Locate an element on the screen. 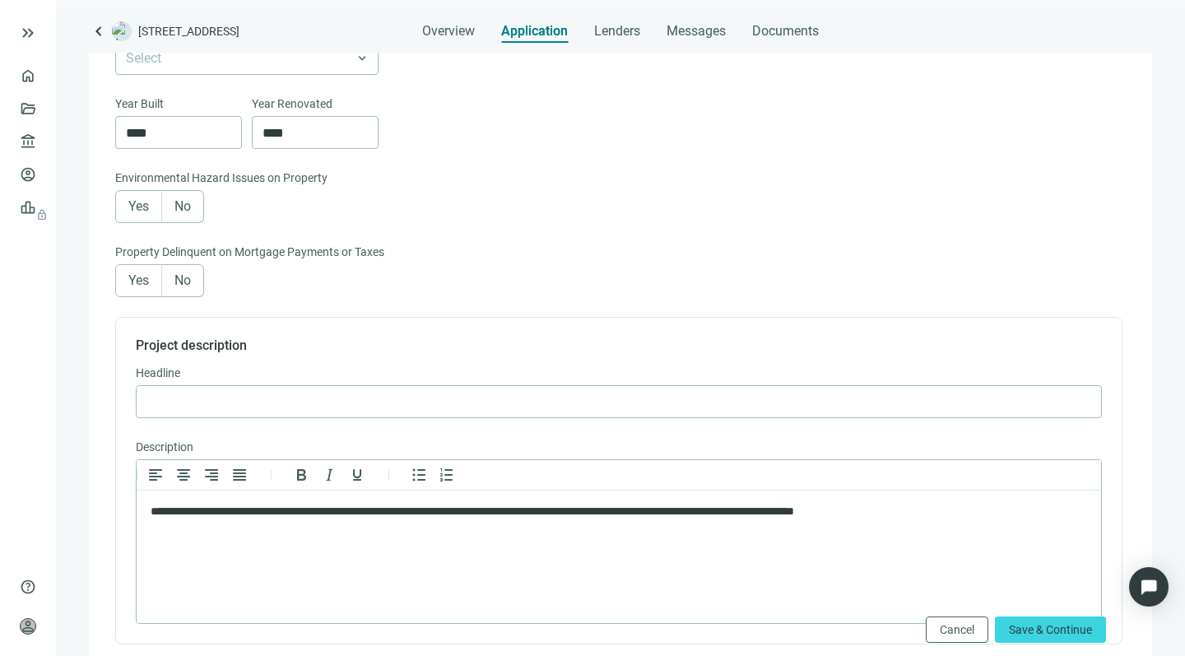 This screenshot has height=656, width=1185. button: Justify is located at coordinates (239, 475).